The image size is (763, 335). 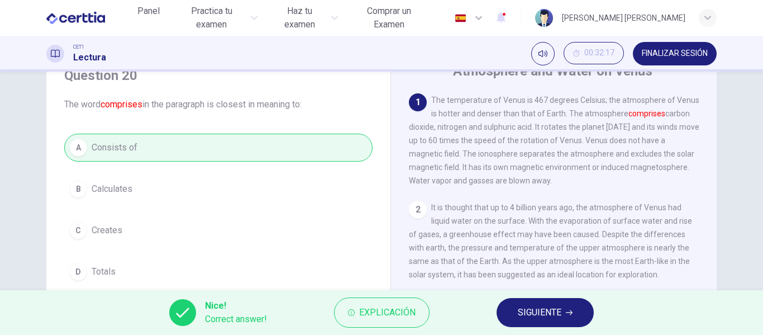 What do you see at coordinates (389, 18) in the screenshot?
I see `button: Comprar un Examen` at bounding box center [389, 18].